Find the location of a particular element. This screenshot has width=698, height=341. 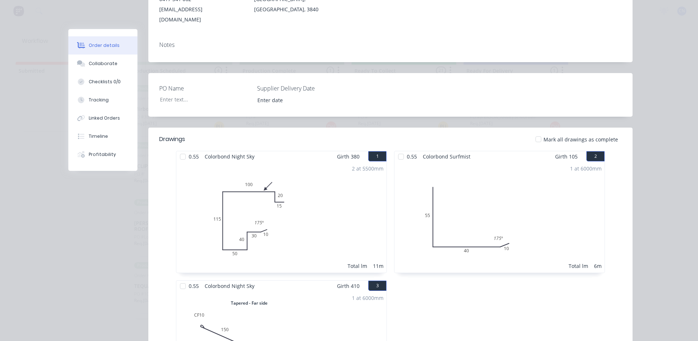

div: Collaborate is located at coordinates (103, 64).